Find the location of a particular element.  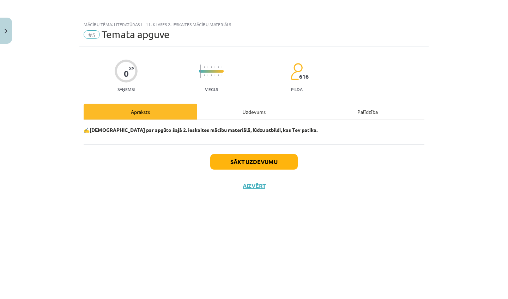

button: Aizvērt is located at coordinates (254, 186).